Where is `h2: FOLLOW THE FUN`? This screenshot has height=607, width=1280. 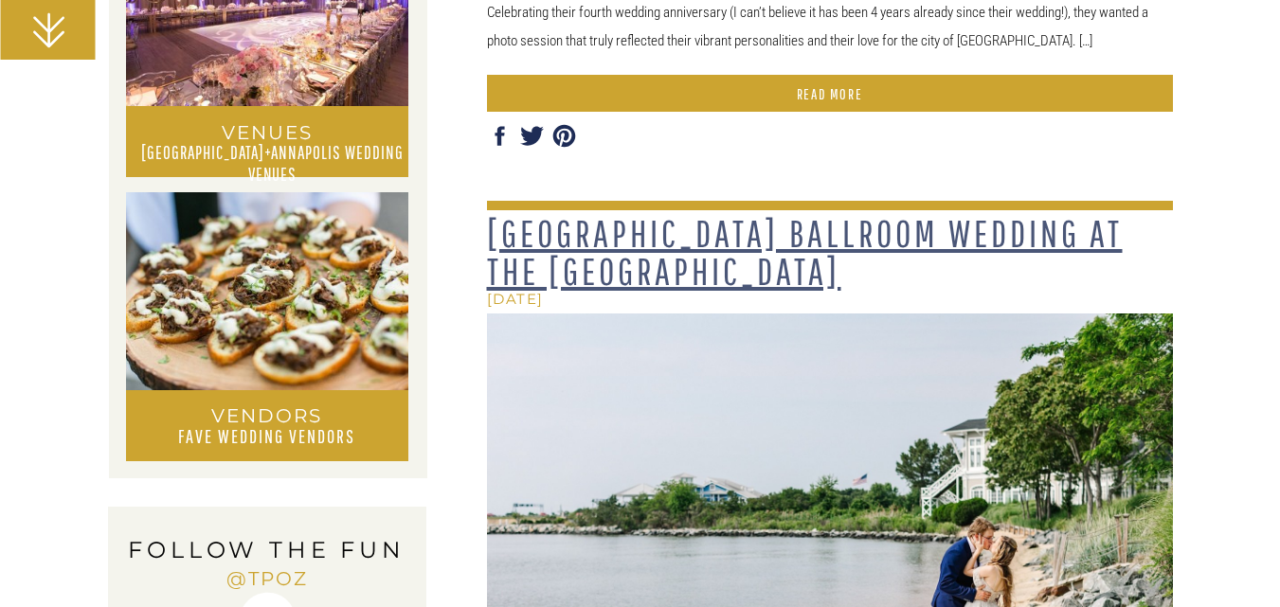
h2: FOLLOW THE FUN is located at coordinates (267, 550).